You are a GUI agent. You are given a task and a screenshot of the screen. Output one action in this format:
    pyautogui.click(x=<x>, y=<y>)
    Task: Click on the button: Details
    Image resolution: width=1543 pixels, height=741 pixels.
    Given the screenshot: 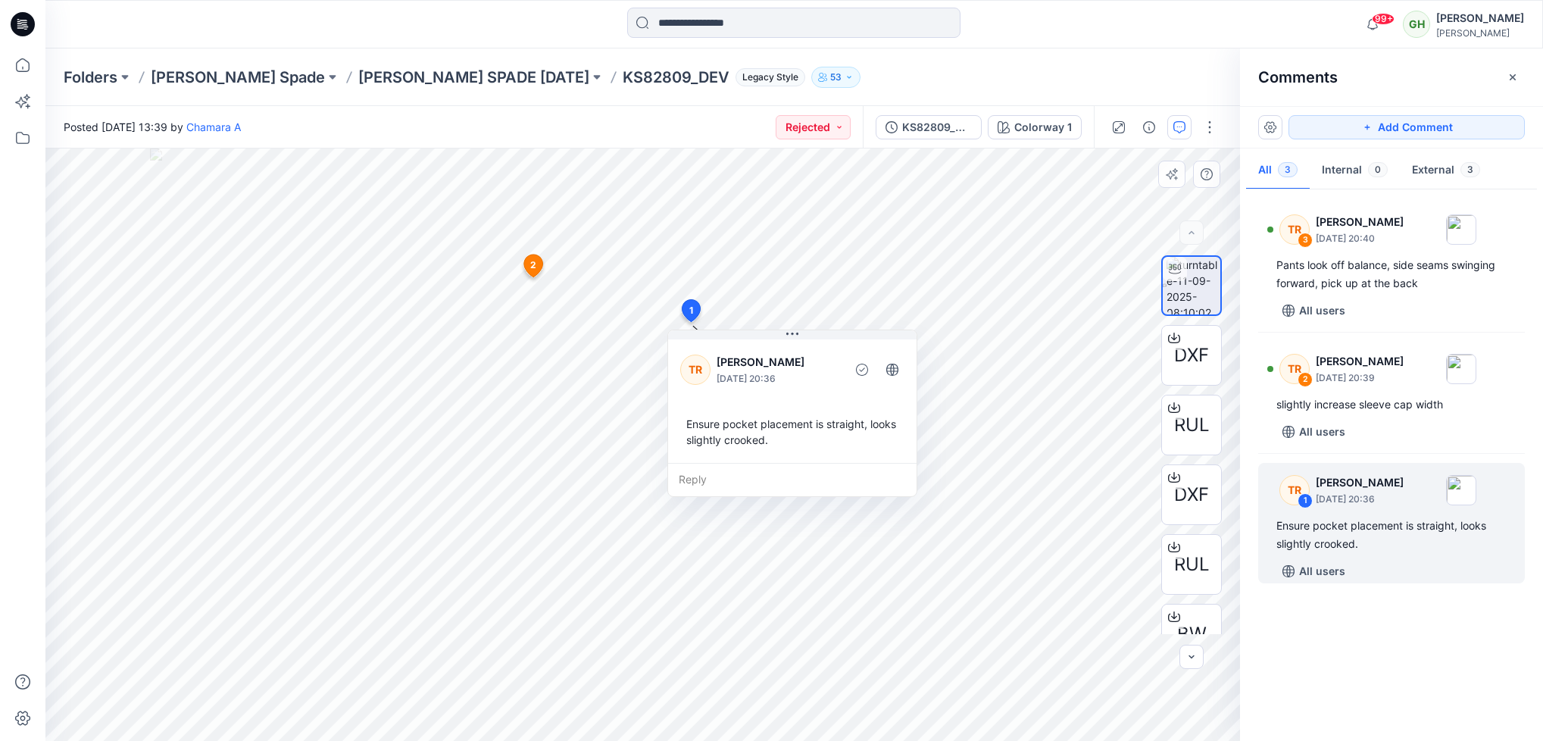 What is the action you would take?
    pyautogui.click(x=1149, y=127)
    